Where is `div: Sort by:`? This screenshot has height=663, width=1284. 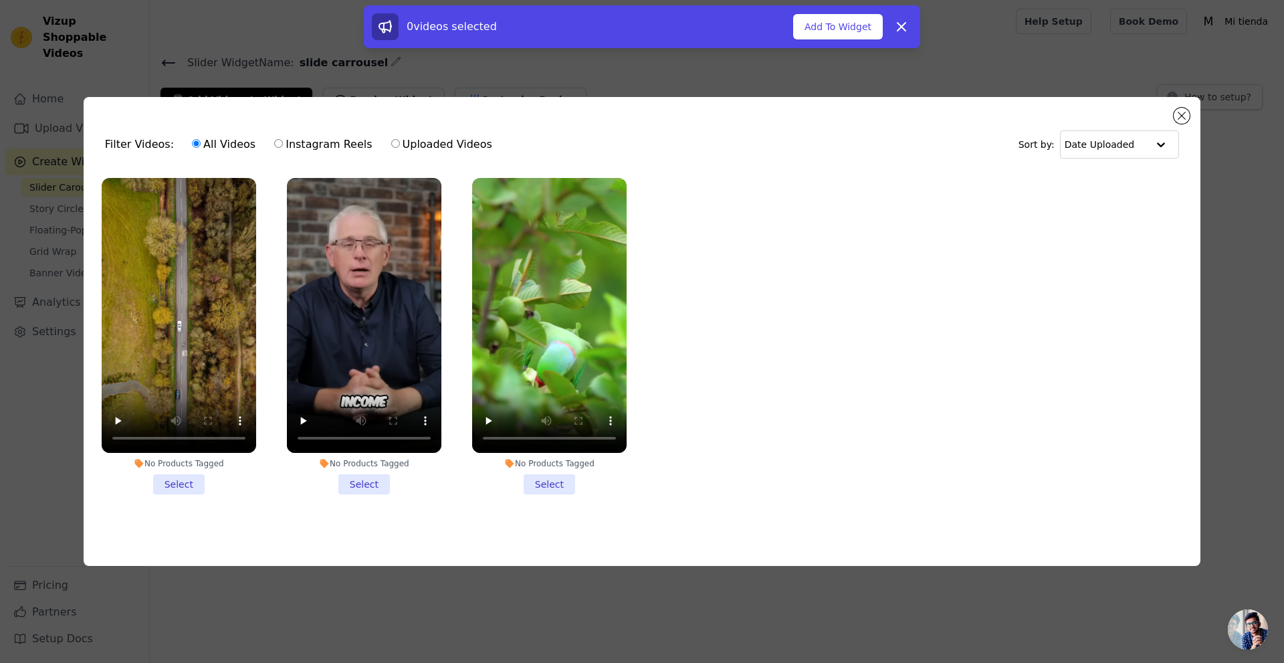
div: Sort by: is located at coordinates (1099, 144).